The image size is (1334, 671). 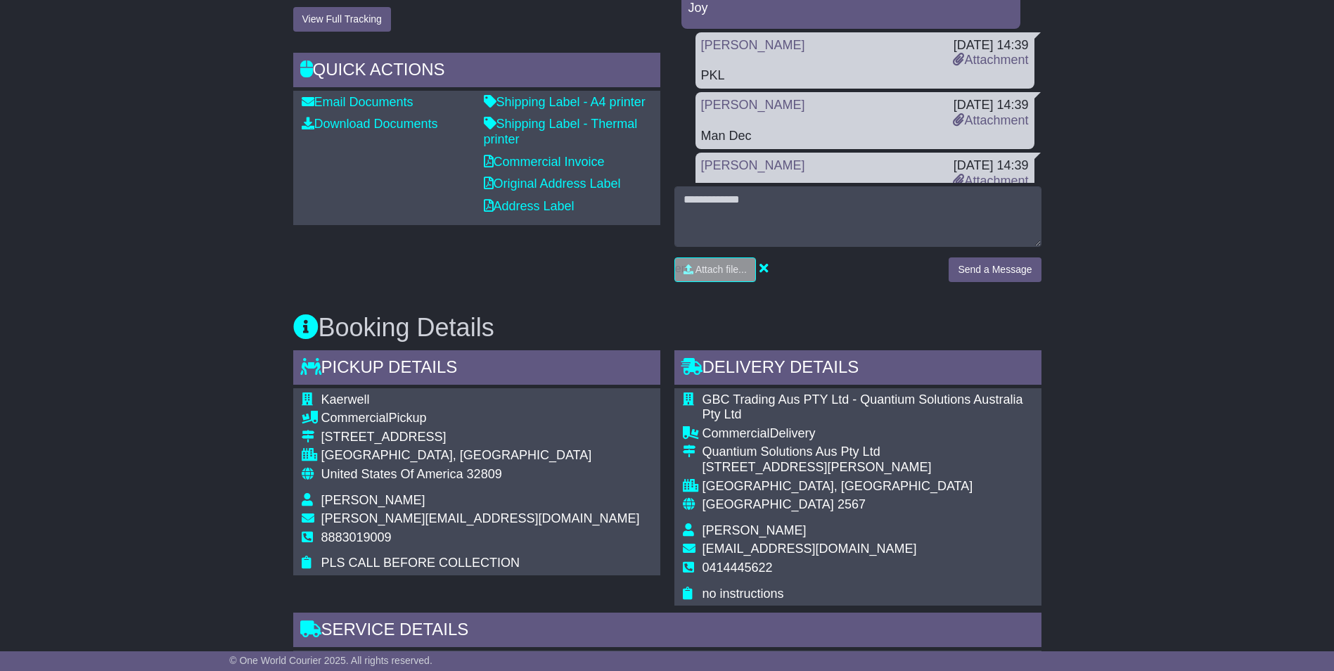 I want to click on div: Pickup Details, so click(x=477, y=369).